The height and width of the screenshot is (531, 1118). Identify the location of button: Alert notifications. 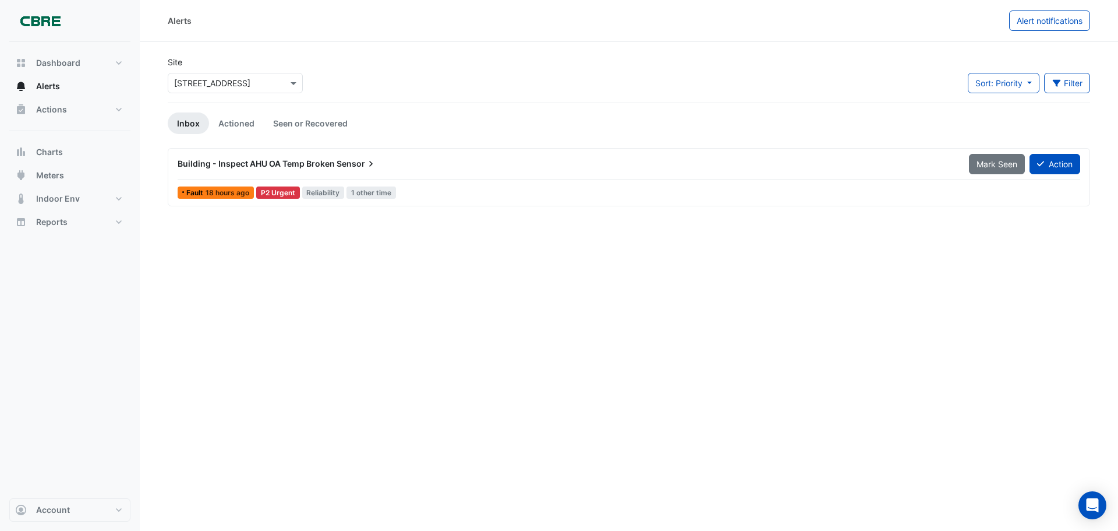
(1050, 20).